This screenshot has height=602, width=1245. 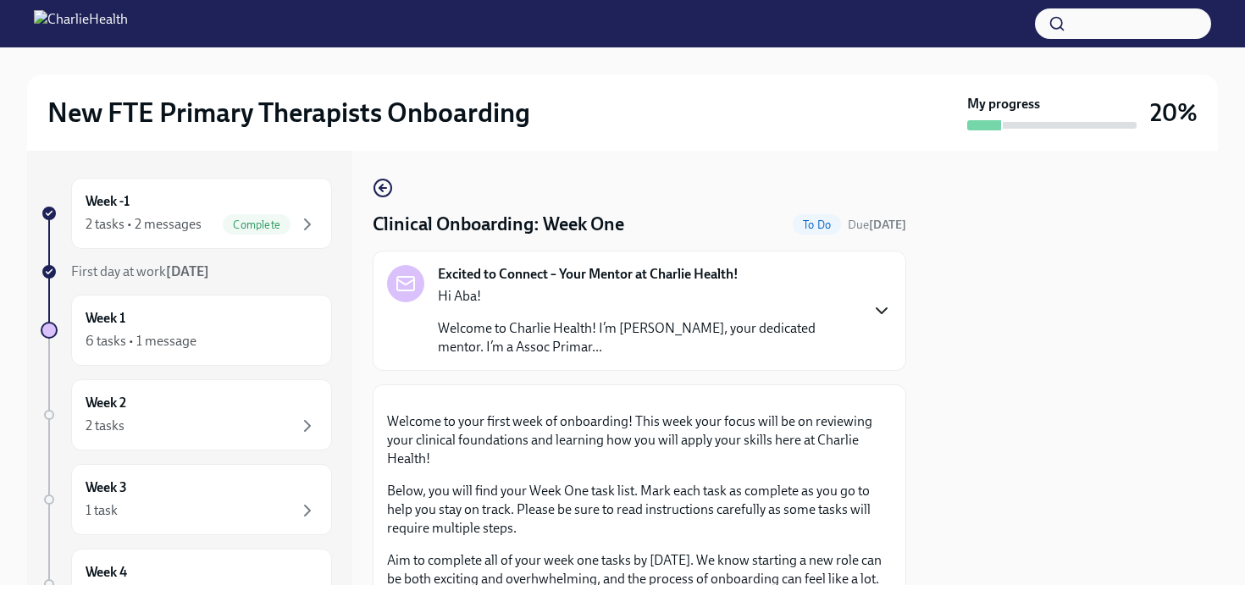 What do you see at coordinates (648, 296) in the screenshot?
I see `p: Hi Aba!` at bounding box center [648, 296].